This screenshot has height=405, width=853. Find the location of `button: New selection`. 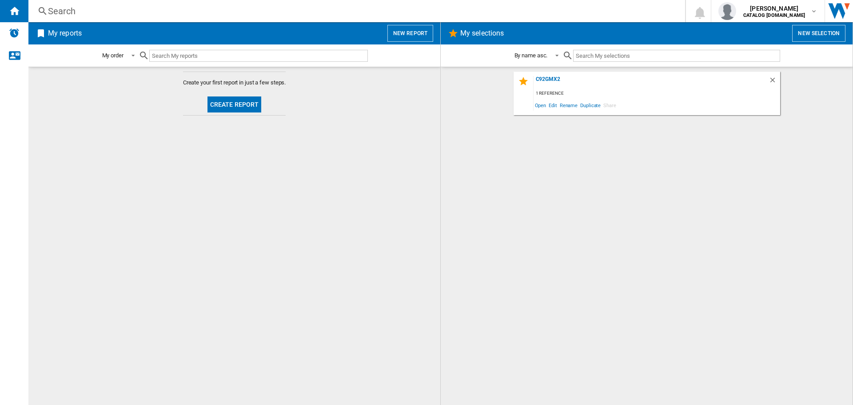

button: New selection is located at coordinates (819, 33).